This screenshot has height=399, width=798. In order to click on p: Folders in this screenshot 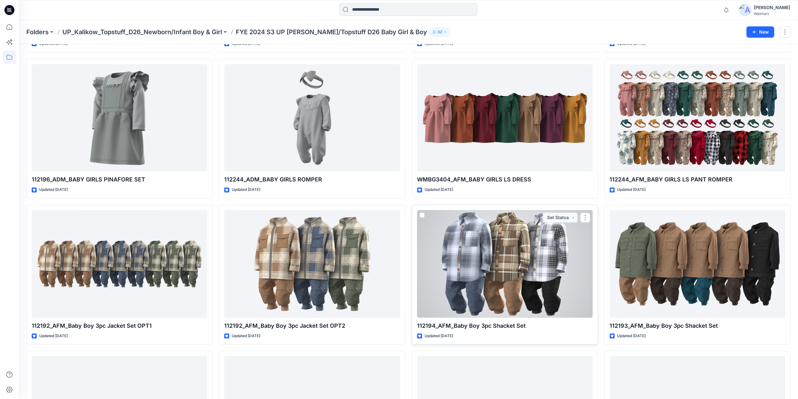, I will do `click(37, 32)`.